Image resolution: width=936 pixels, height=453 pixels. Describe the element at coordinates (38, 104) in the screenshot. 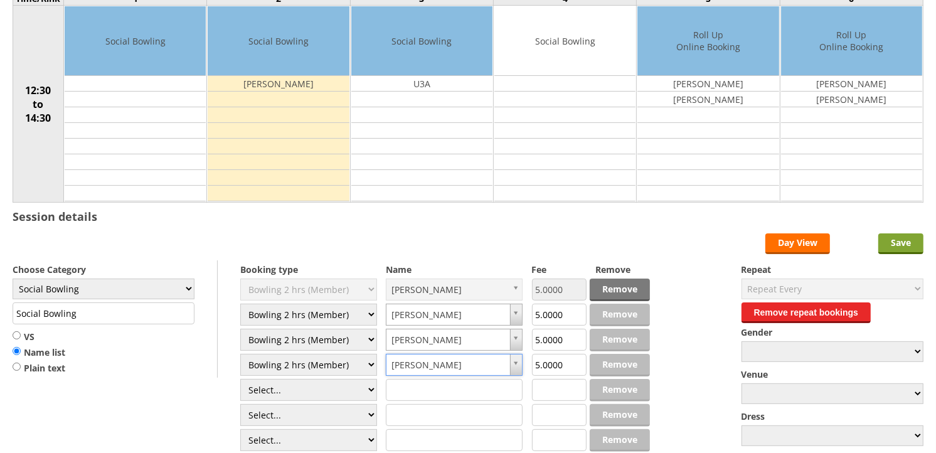

I see `td: 12:30 to 14:30` at that location.